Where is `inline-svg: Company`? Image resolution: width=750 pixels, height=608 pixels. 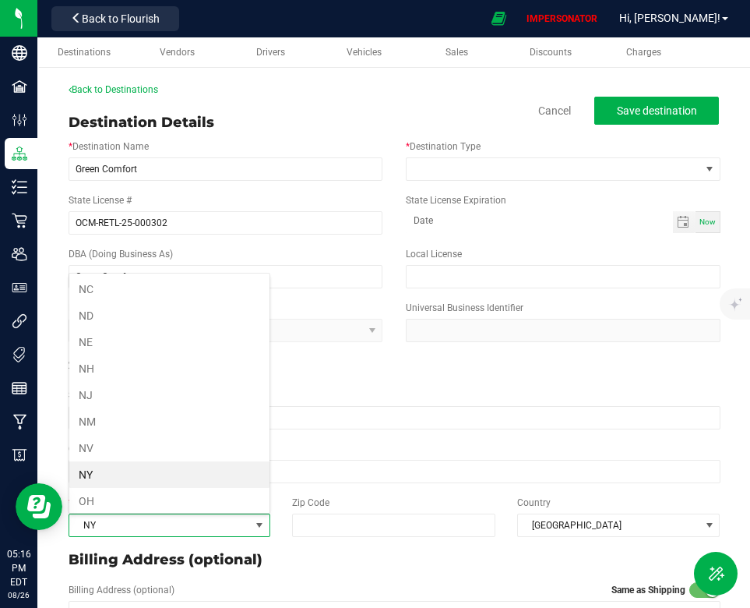 inline-svg: Company is located at coordinates (19, 53).